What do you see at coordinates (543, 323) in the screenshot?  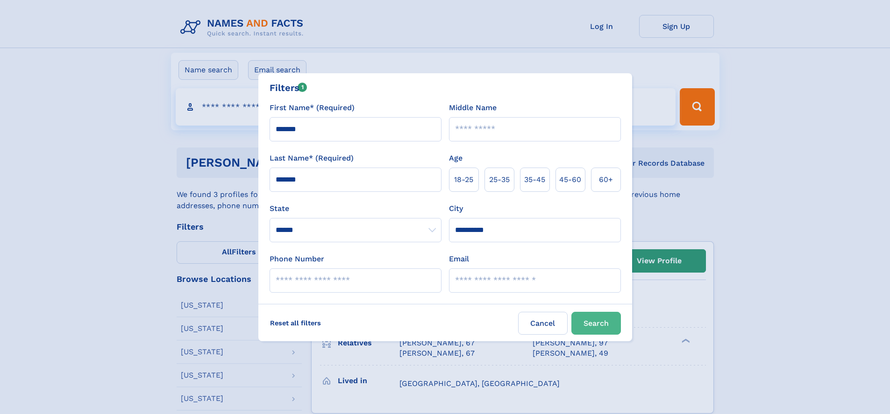 I see `label: Cancel` at bounding box center [543, 323].